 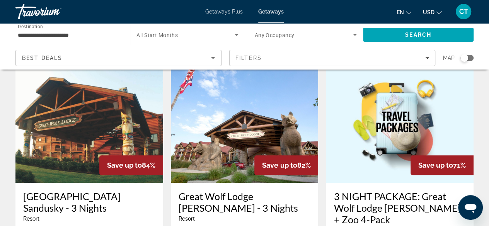 I want to click on span: CT, so click(x=463, y=12).